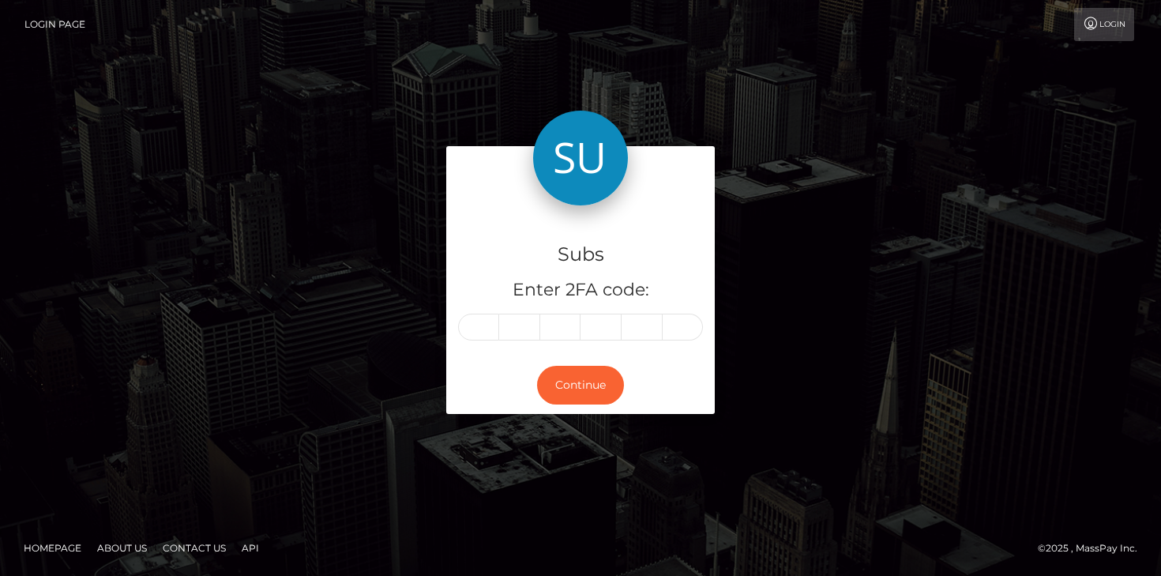 The width and height of the screenshot is (1161, 576). What do you see at coordinates (52, 547) in the screenshot?
I see `a: Homepage` at bounding box center [52, 547].